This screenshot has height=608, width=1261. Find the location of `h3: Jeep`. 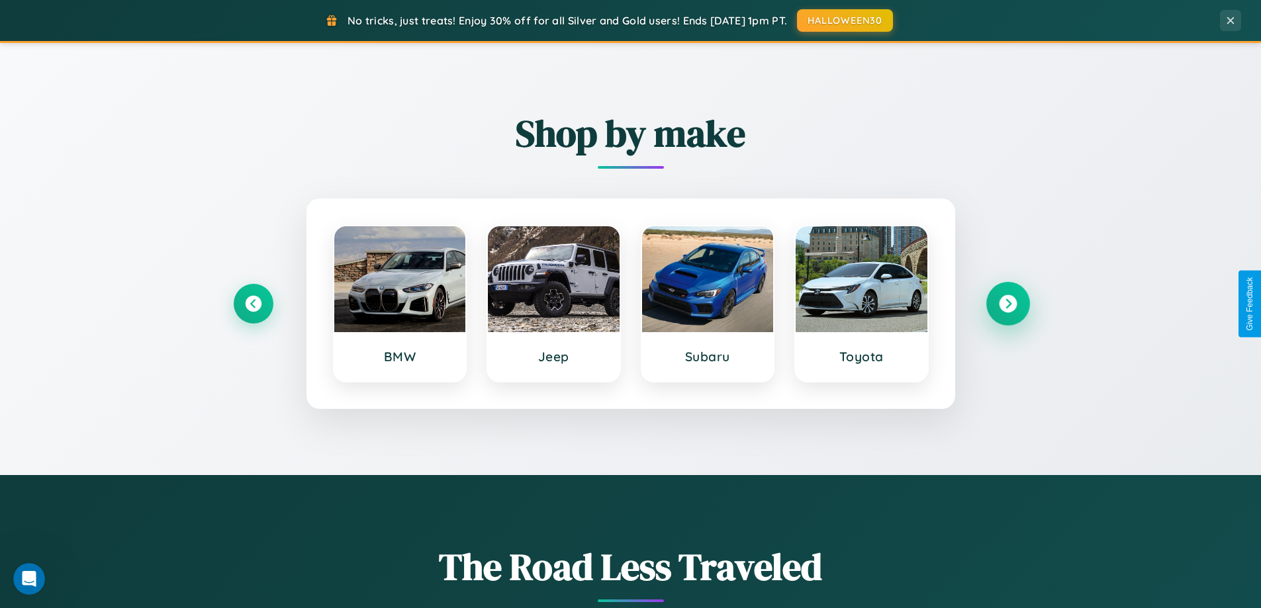

h3: Jeep is located at coordinates (553, 357).